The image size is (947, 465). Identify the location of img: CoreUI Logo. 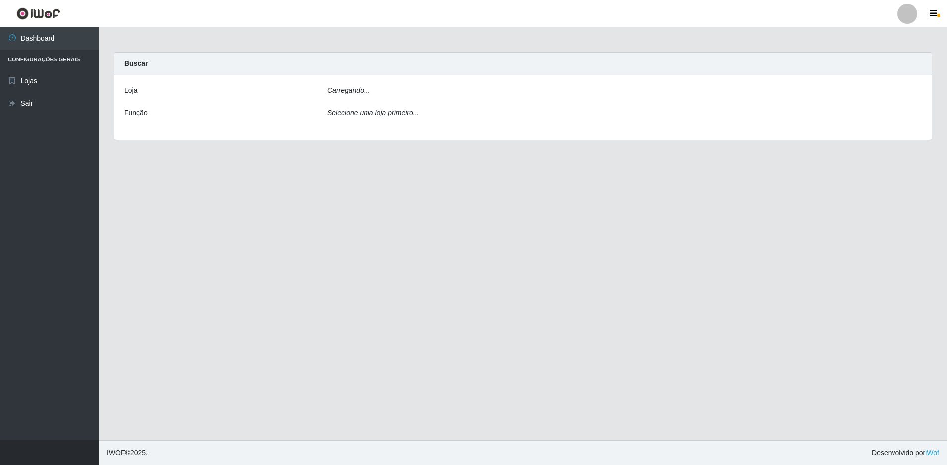
(38, 13).